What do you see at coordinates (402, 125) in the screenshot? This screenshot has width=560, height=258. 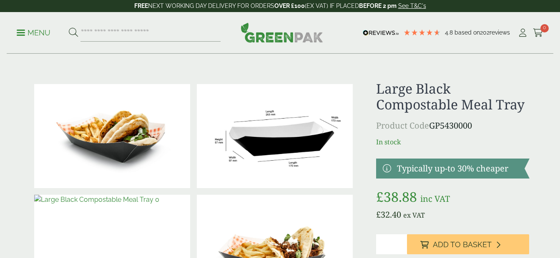 I see `span: Product Code` at bounding box center [402, 125].